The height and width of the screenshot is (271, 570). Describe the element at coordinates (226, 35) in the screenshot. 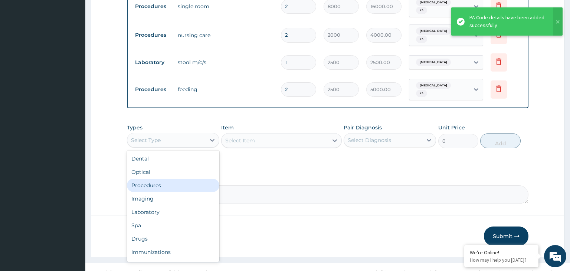

I see `td: nursing care` at that location.